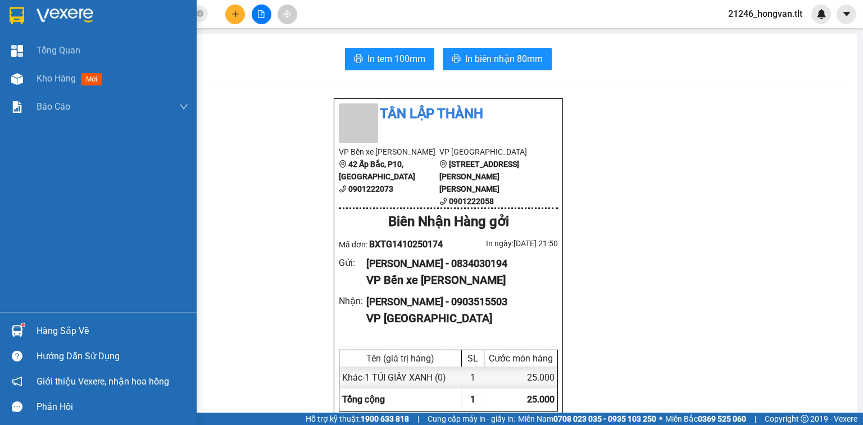 This screenshot has width=863, height=425. I want to click on img: logo-vxr, so click(17, 16).